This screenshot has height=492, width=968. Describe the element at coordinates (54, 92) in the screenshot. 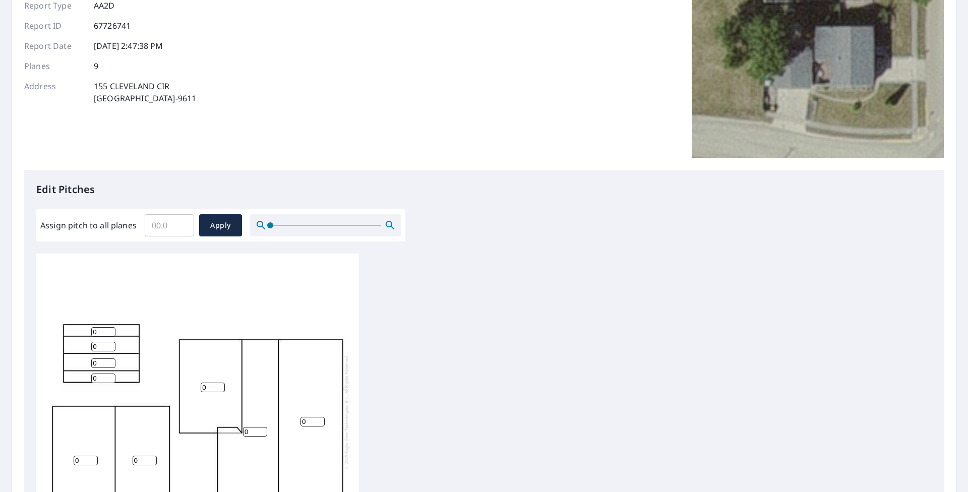

I see `p: Address` at that location.